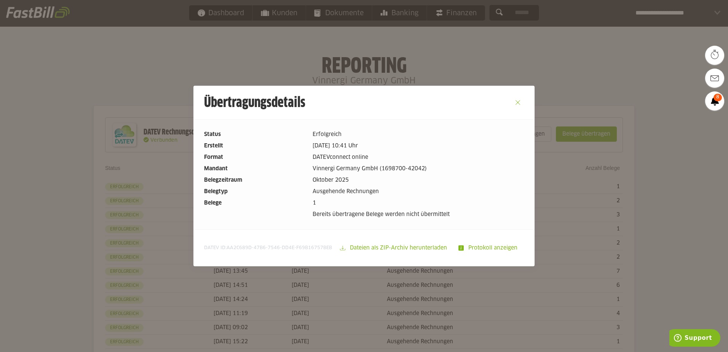 The height and width of the screenshot is (352, 728). What do you see at coordinates (418, 134) in the screenshot?
I see `dd: Erfolgreich` at bounding box center [418, 134].